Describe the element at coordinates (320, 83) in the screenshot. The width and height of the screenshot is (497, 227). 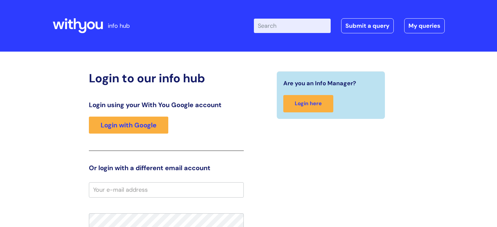
I see `span: Are you an Info Manager?` at that location.